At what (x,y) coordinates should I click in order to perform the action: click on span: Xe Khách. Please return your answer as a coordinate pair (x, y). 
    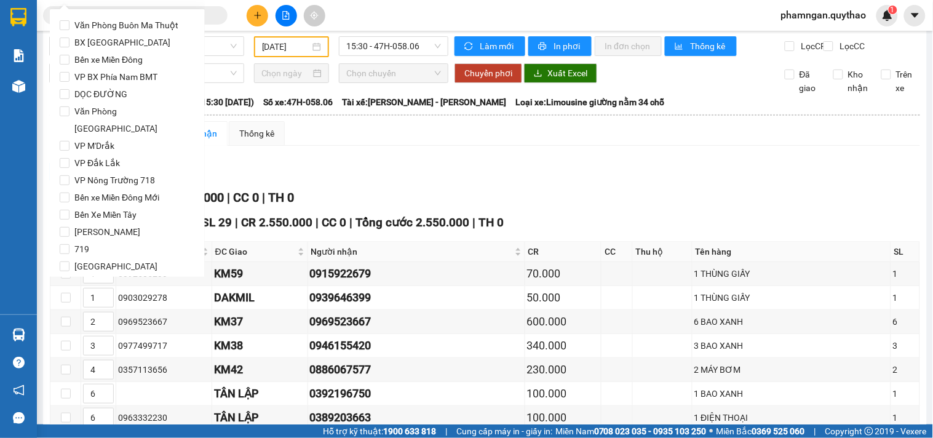
    Looking at the image, I should click on (92, 284).